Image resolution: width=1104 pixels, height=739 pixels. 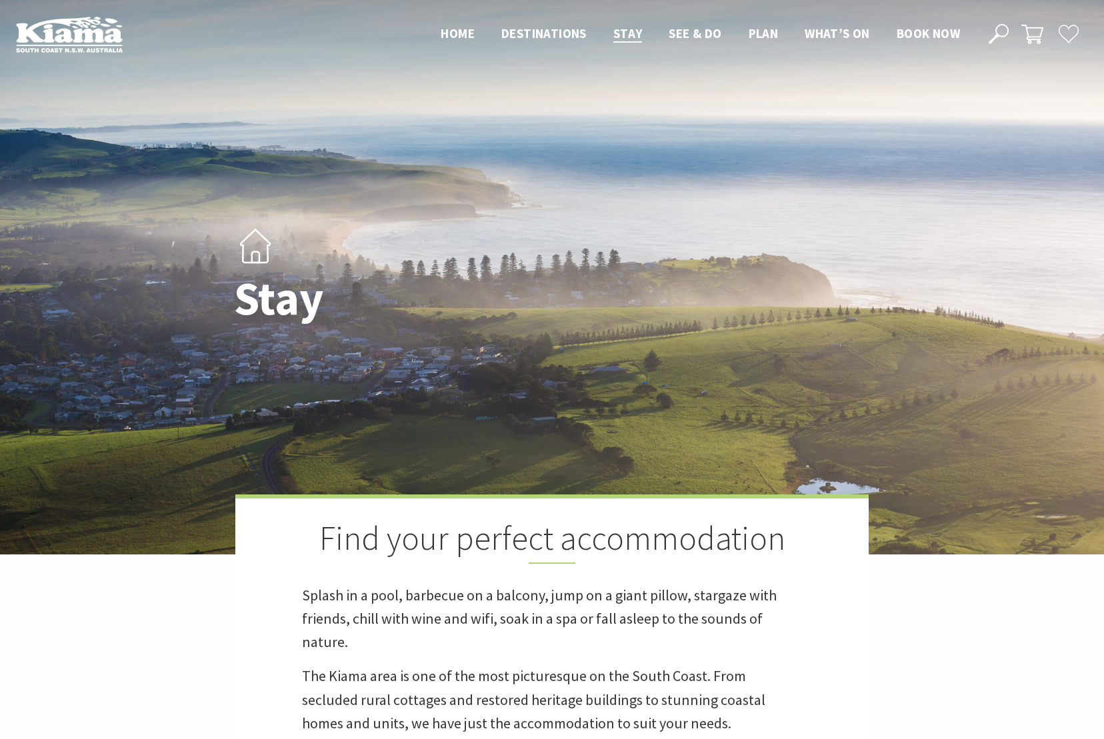 What do you see at coordinates (544, 33) in the screenshot?
I see `span: Destinations` at bounding box center [544, 33].